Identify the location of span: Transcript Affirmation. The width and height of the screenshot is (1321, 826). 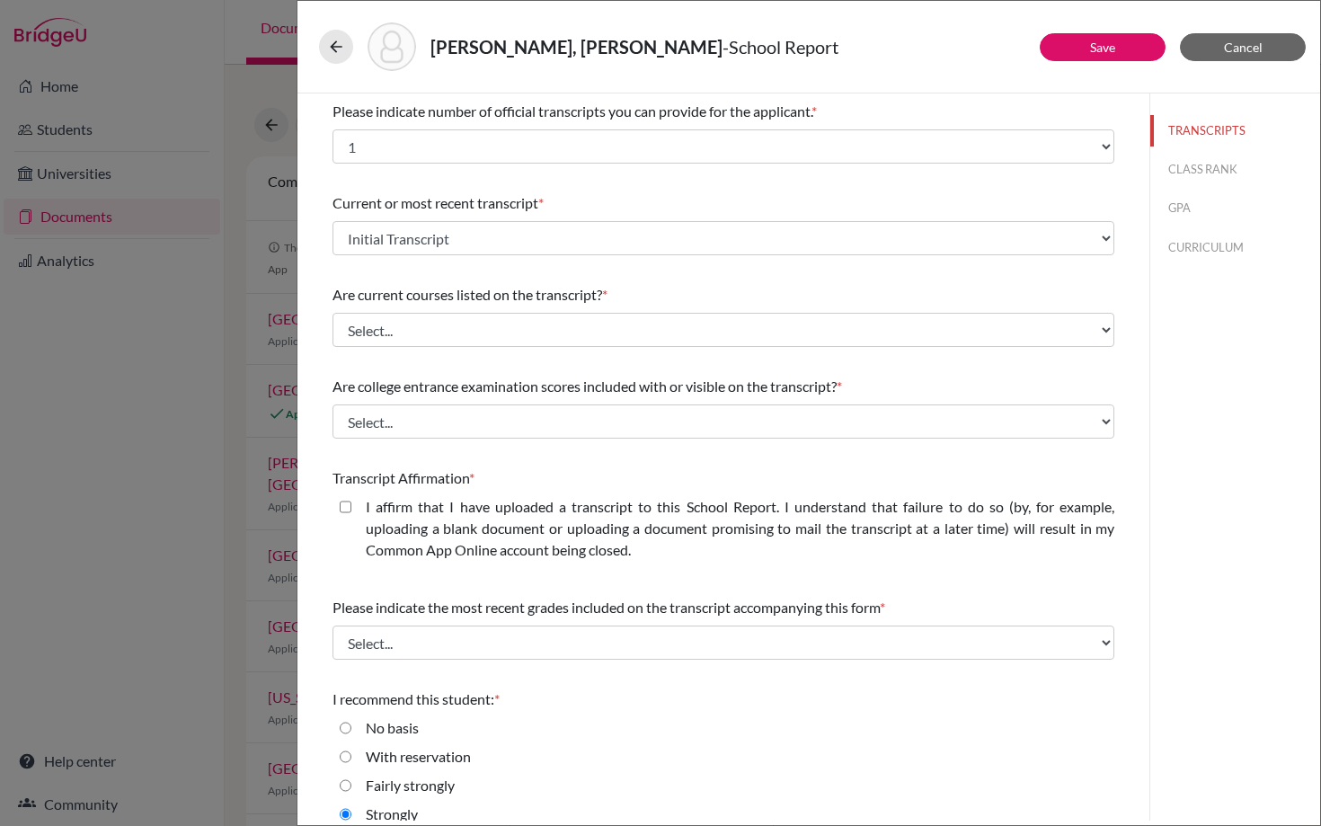
(401, 477).